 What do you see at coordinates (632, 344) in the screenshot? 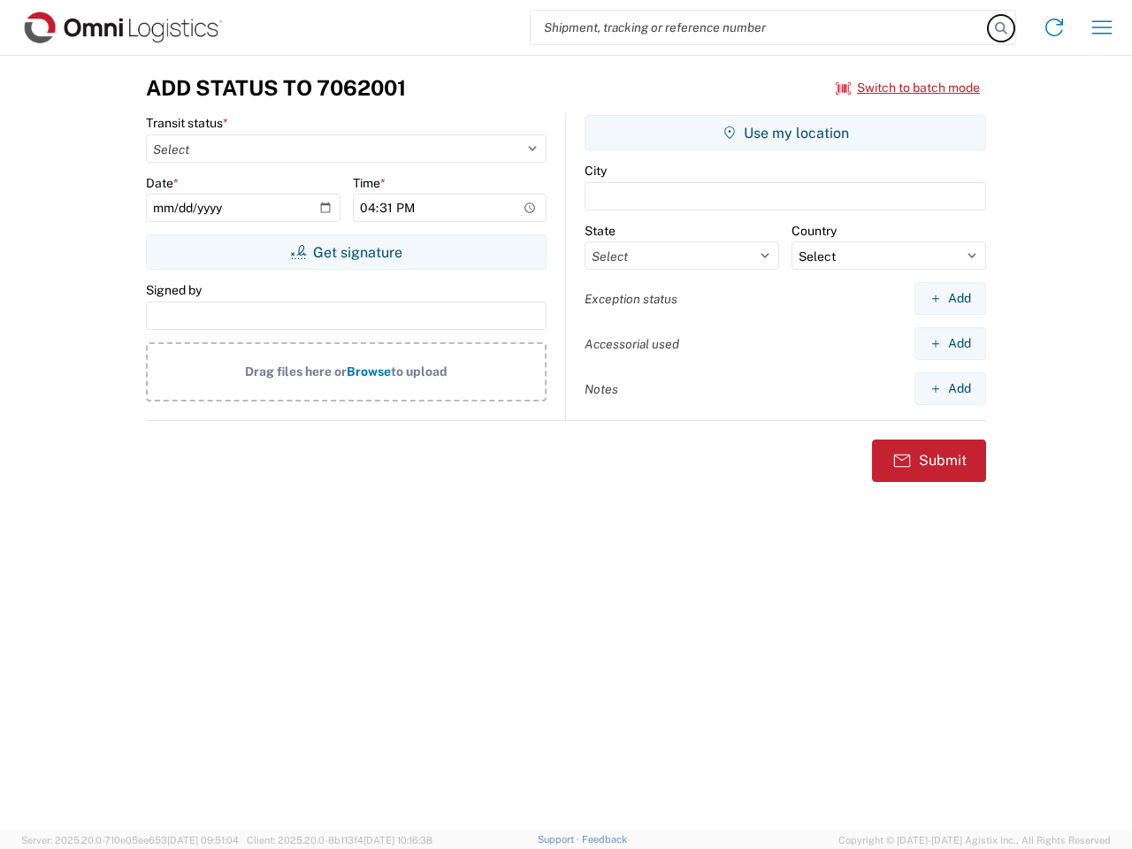
I see `label: Accessorial used` at bounding box center [632, 344].